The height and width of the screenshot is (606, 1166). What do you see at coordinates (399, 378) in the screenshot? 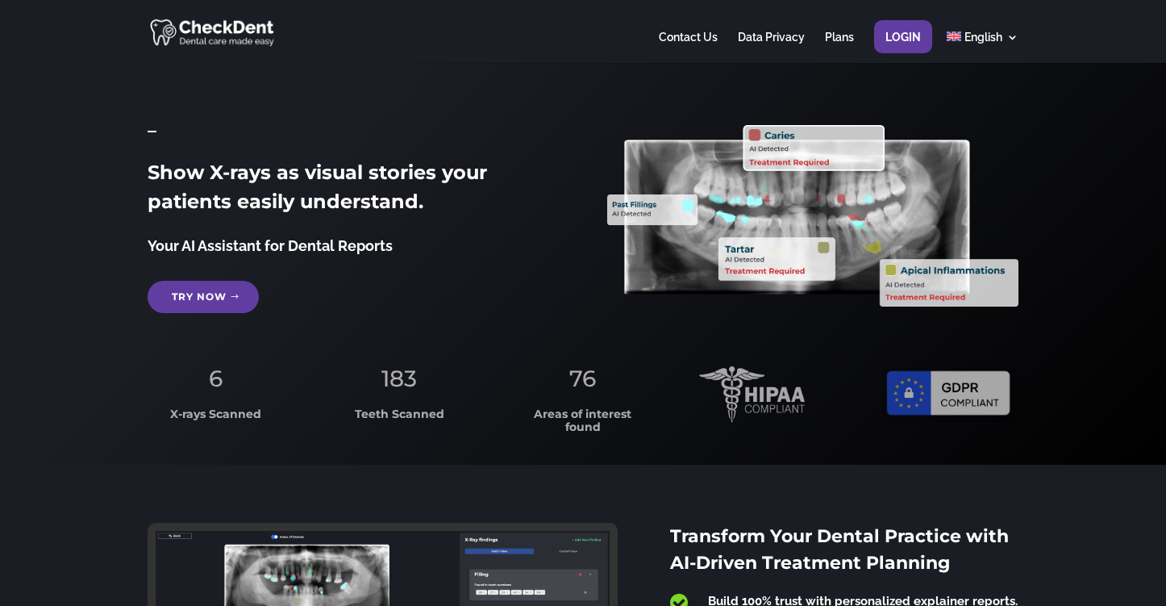
I see `span: 183` at bounding box center [399, 378].